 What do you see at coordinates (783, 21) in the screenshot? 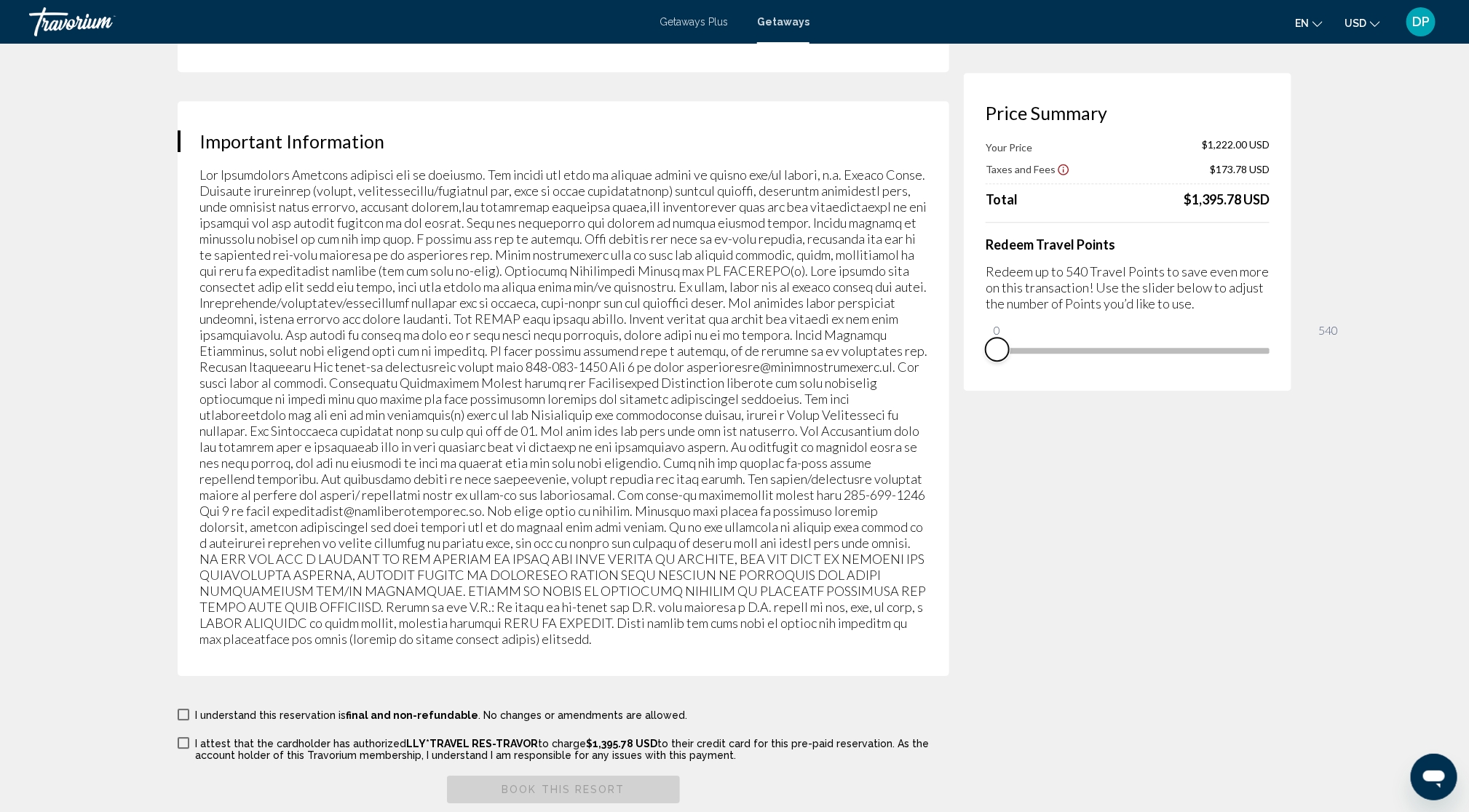
I see `a: Getaways` at bounding box center [783, 21].